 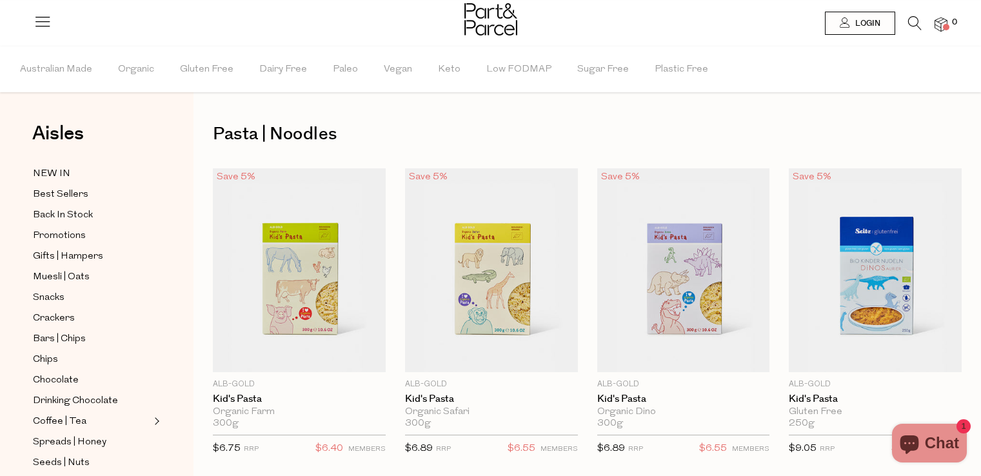 I want to click on span: $6.75, so click(x=226, y=448).